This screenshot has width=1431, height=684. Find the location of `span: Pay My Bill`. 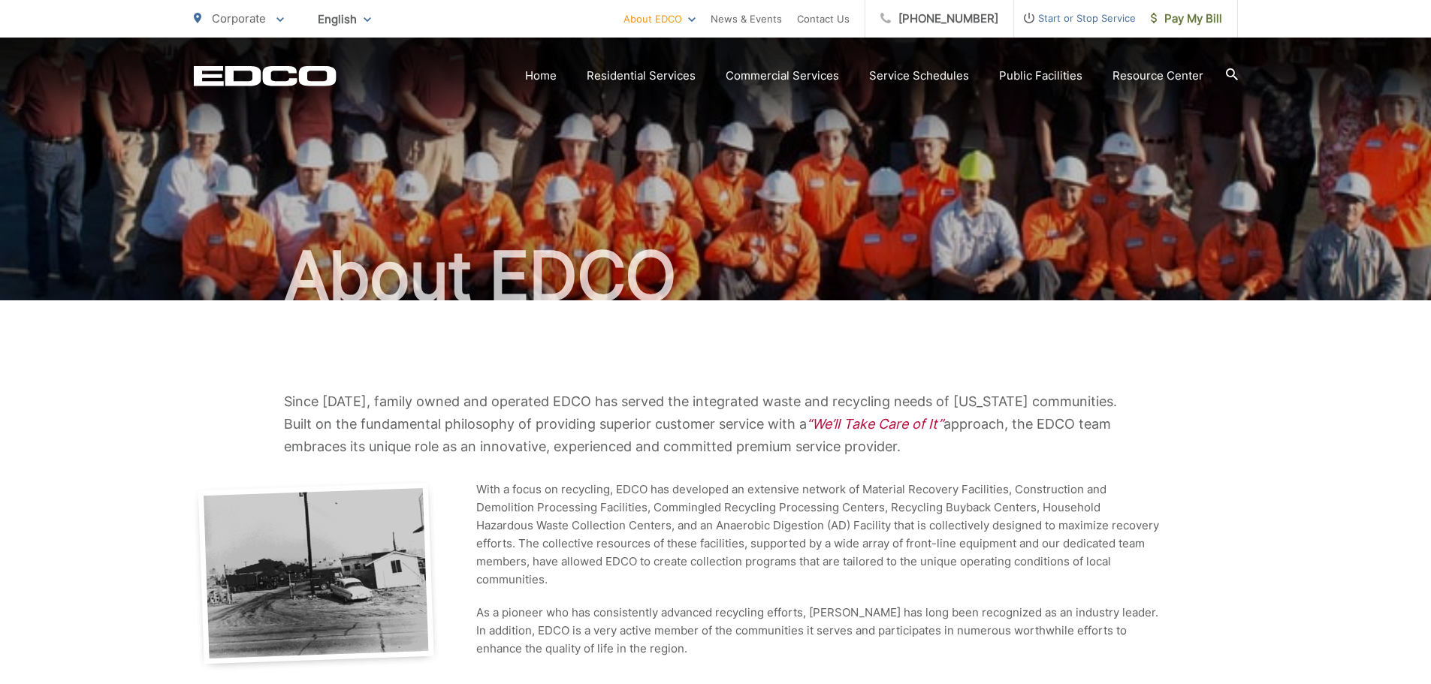

span: Pay My Bill is located at coordinates (1186, 19).